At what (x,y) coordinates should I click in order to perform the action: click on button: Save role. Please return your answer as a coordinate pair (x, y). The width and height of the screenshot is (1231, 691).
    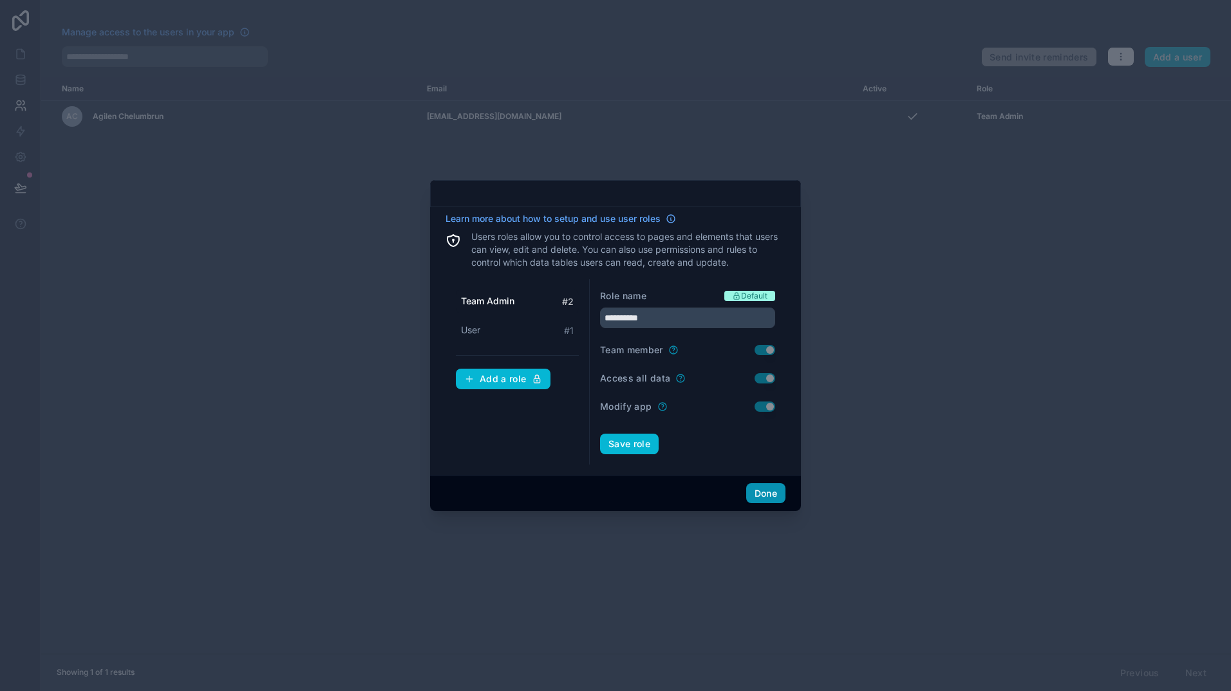
    Looking at the image, I should click on (629, 444).